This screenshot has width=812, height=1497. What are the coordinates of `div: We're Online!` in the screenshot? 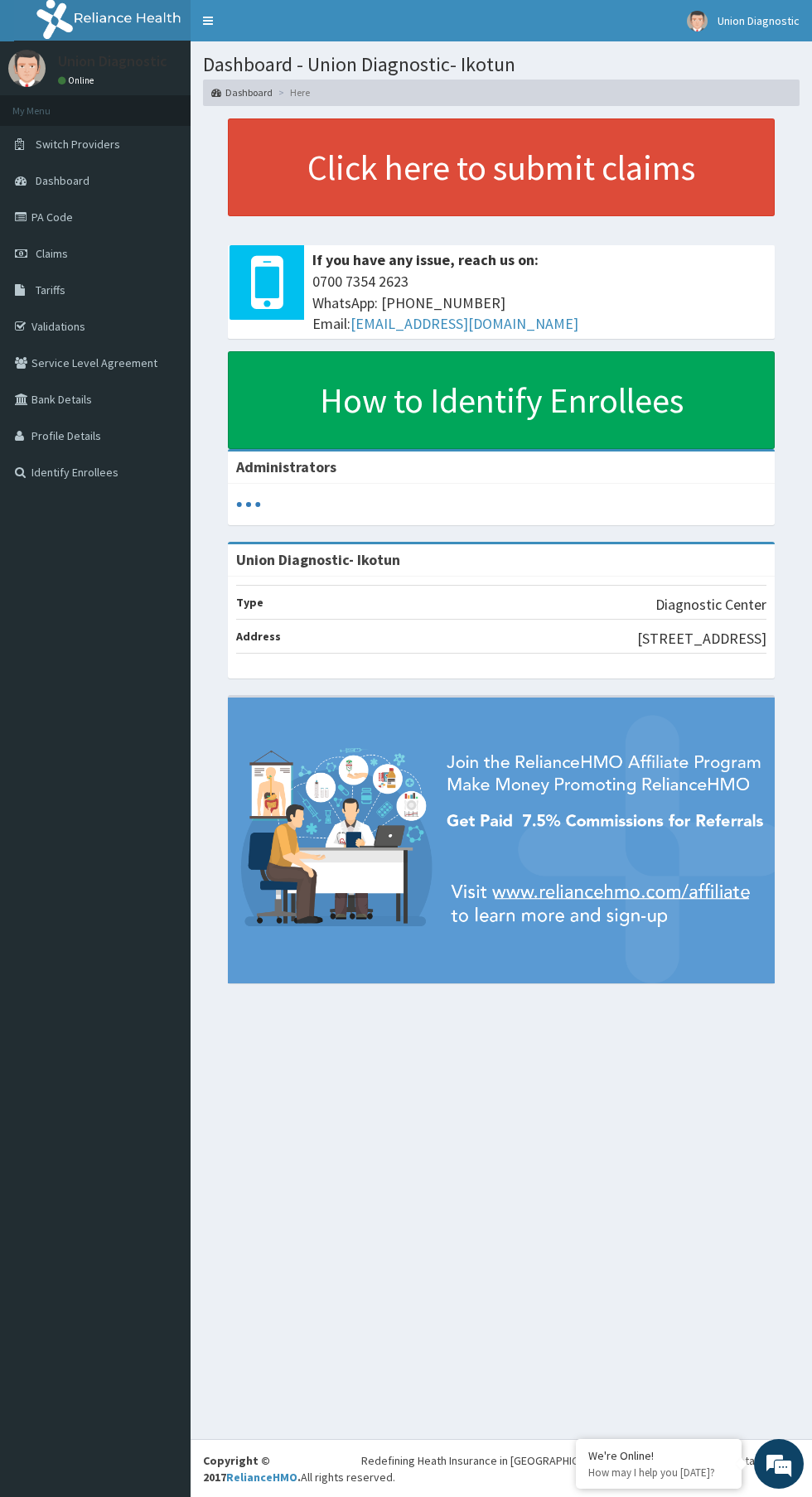 It's located at (659, 1456).